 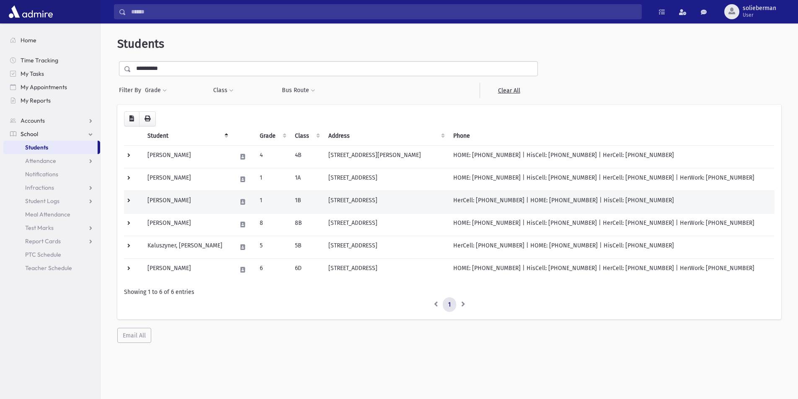 What do you see at coordinates (33, 121) in the screenshot?
I see `span: Accounts` at bounding box center [33, 121].